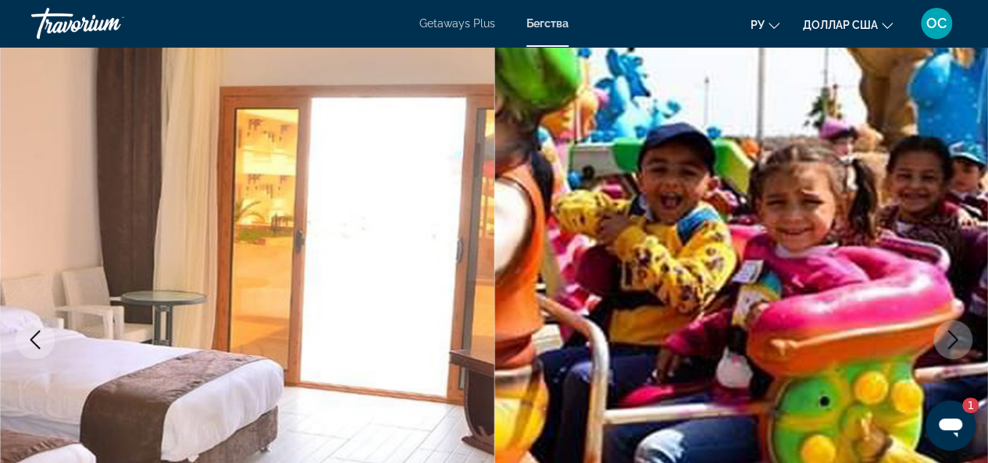 This screenshot has width=988, height=463. I want to click on font: ОС, so click(937, 23).